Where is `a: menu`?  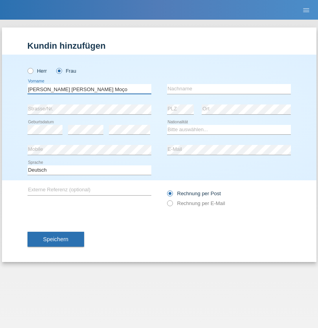
a: menu is located at coordinates (306, 10).